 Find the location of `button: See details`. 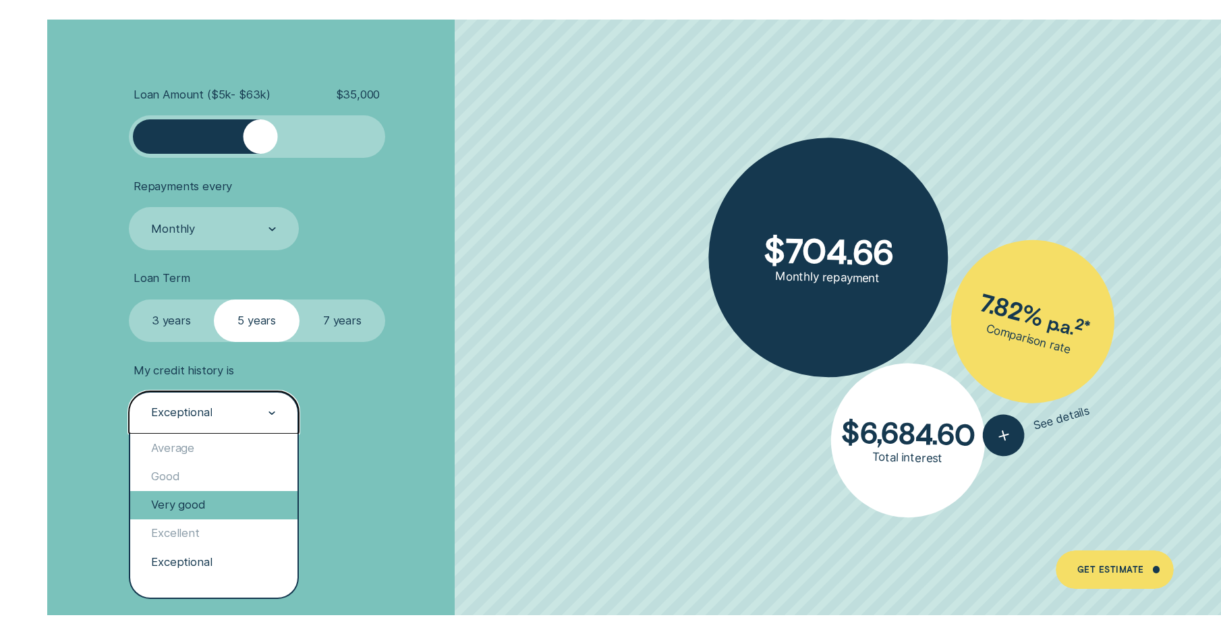

button: See details is located at coordinates (1036, 426).